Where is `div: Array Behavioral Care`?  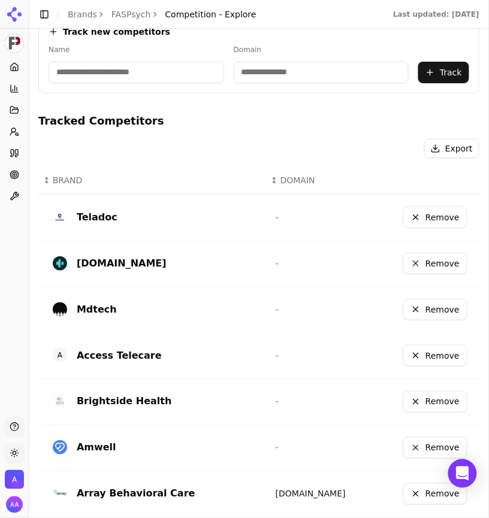 div: Array Behavioral Care is located at coordinates (136, 495).